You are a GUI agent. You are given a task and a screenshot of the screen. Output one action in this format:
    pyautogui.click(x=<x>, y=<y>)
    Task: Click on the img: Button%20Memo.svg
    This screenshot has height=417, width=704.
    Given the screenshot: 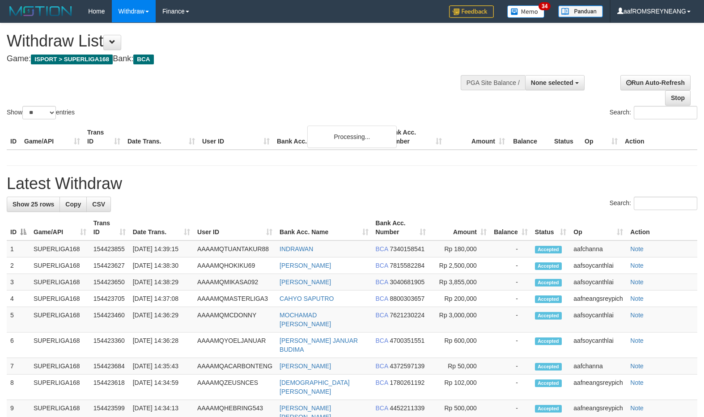 What is the action you would take?
    pyautogui.click(x=526, y=12)
    